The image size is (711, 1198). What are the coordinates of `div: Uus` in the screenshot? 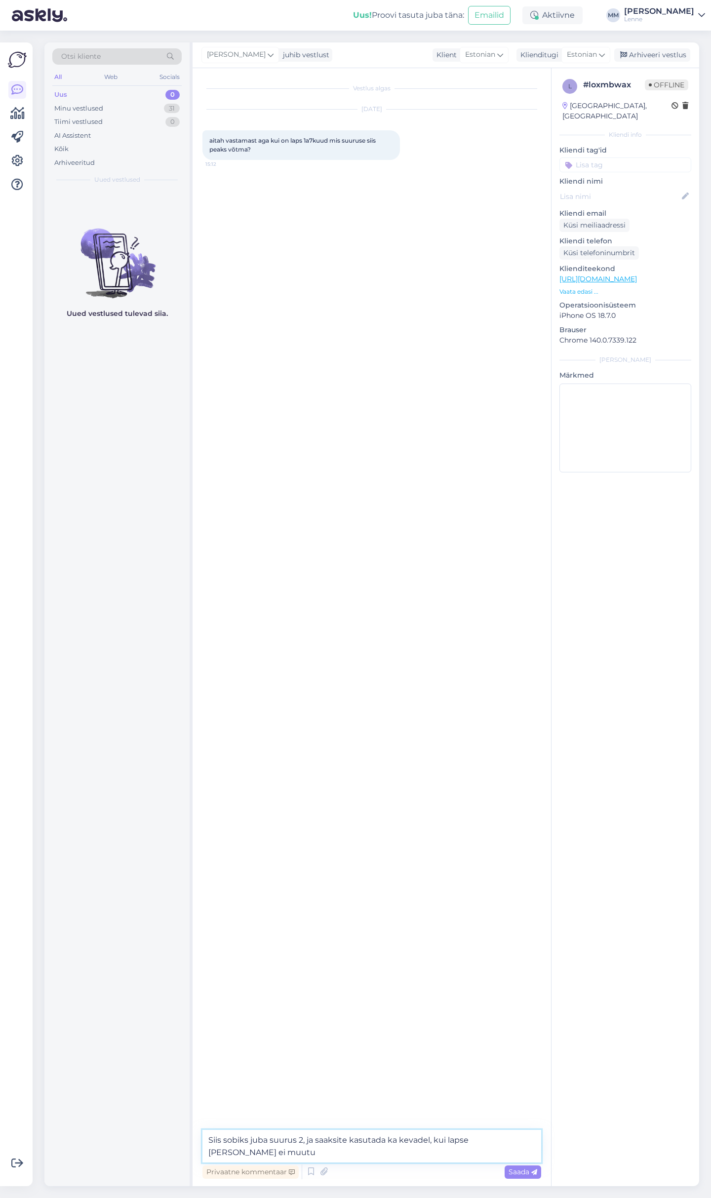 It's located at (61, 95).